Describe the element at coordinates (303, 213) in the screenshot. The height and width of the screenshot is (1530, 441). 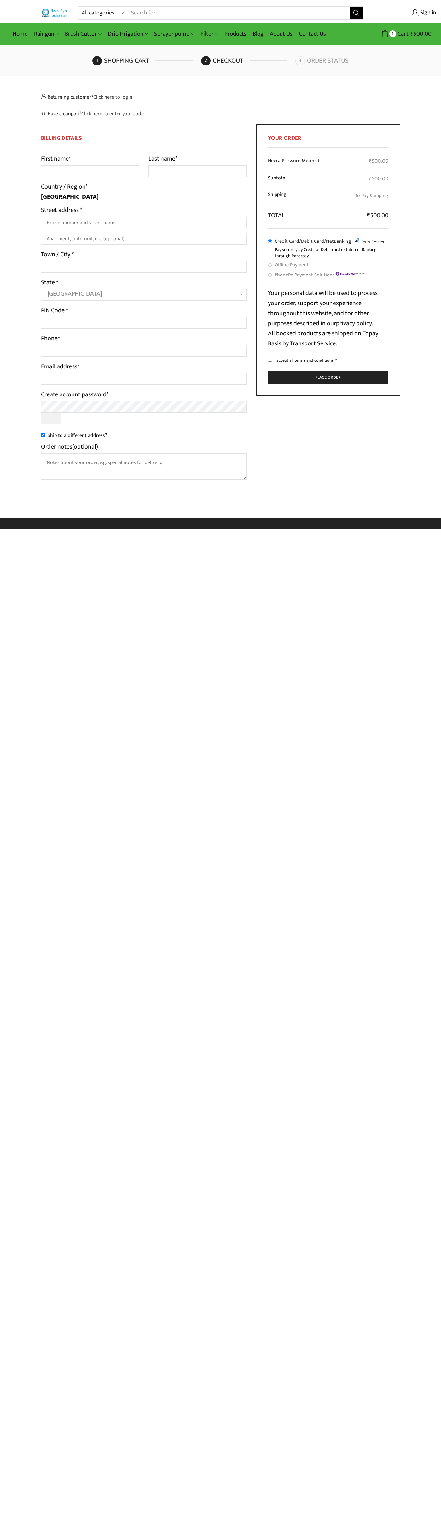
I see `th: Total` at that location.